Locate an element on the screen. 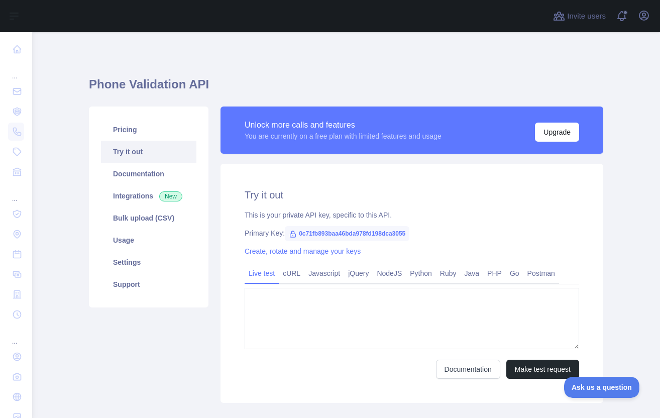 Image resolution: width=660 pixels, height=418 pixels. a: Settings is located at coordinates (149, 262).